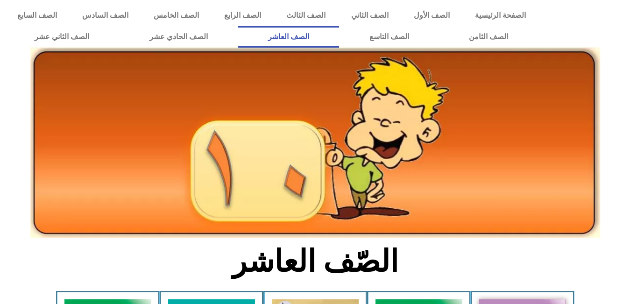  Describe the element at coordinates (288, 37) in the screenshot. I see `a: الصف العاشر` at that location.